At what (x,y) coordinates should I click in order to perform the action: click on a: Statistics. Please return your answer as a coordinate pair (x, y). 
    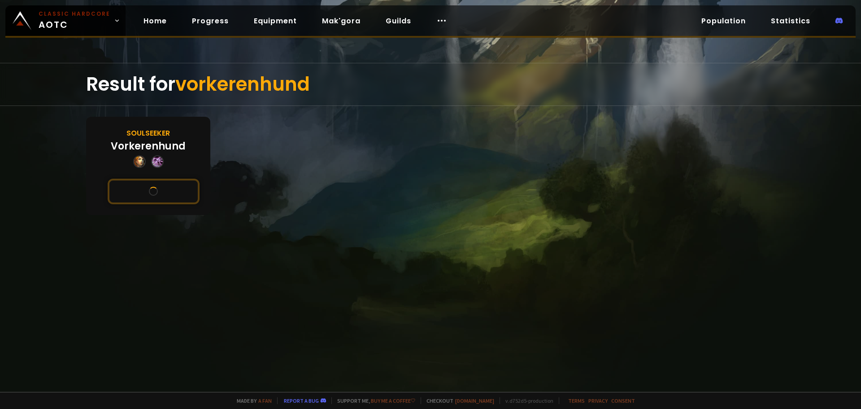
    Looking at the image, I should click on (791, 21).